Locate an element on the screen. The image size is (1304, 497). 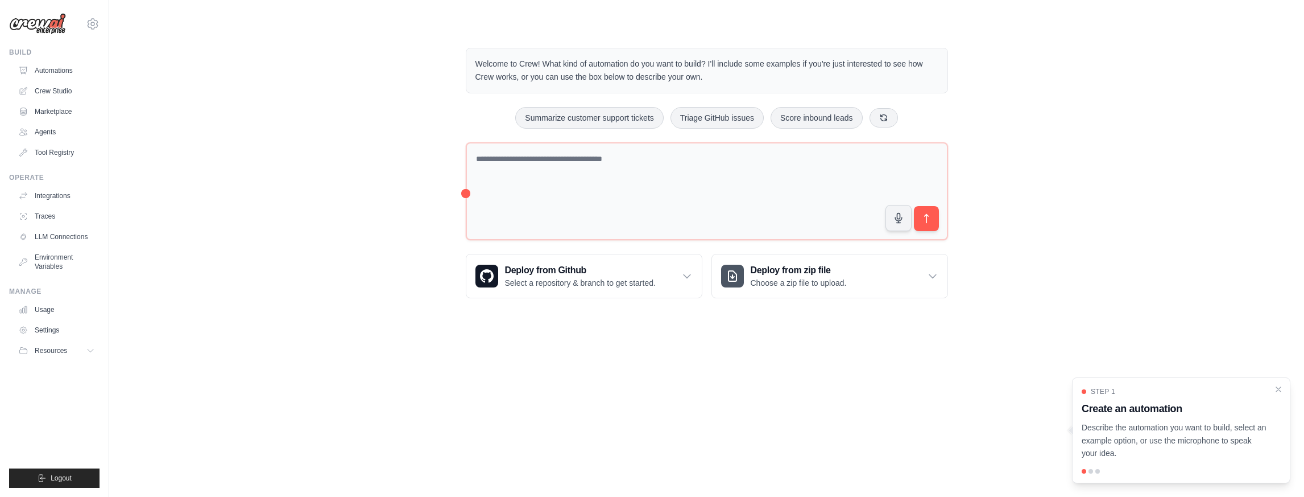
a: Integrations is located at coordinates (56, 196).